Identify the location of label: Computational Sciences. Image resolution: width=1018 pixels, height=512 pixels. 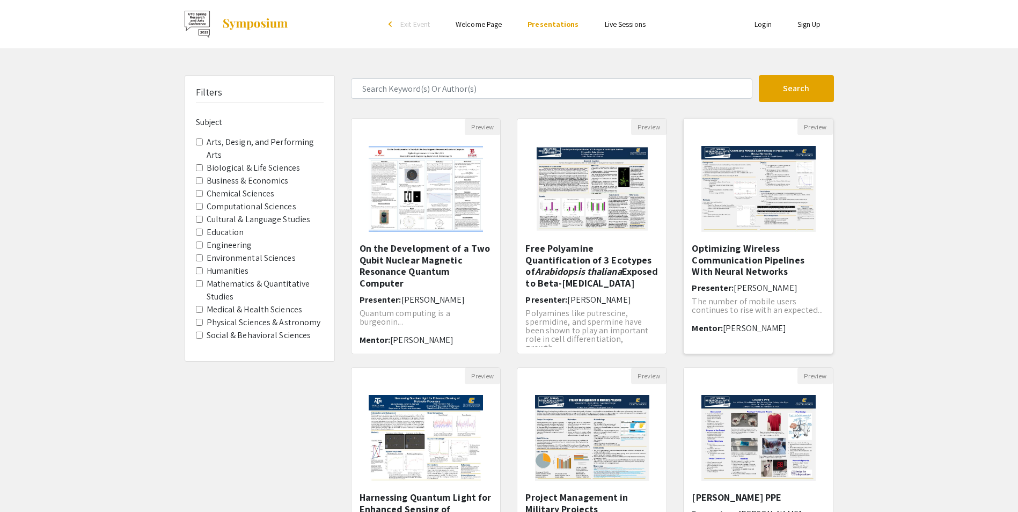
(251, 207).